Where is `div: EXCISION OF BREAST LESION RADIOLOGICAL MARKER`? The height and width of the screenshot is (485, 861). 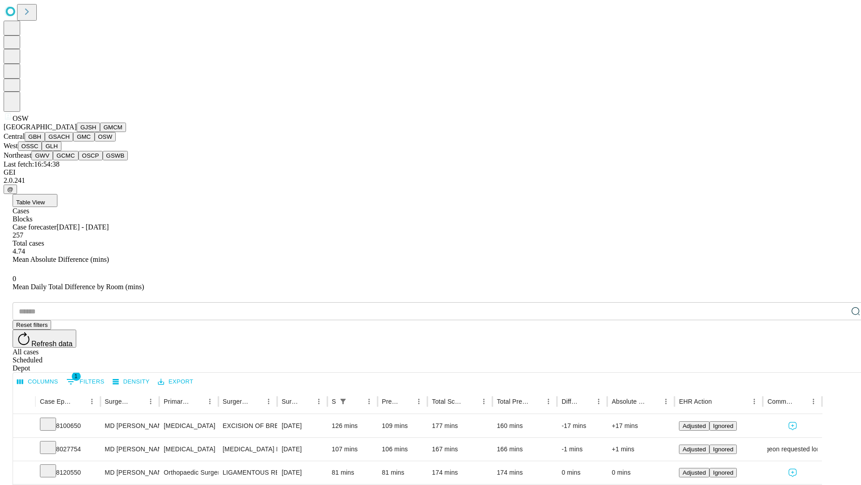 div: EXCISION OF BREAST LESION RADIOLOGICAL MARKER is located at coordinates (248, 425).